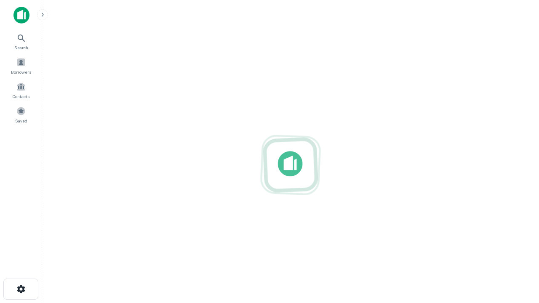 This screenshot has width=539, height=303. What do you see at coordinates (21, 41) in the screenshot?
I see `a: Search` at bounding box center [21, 41].